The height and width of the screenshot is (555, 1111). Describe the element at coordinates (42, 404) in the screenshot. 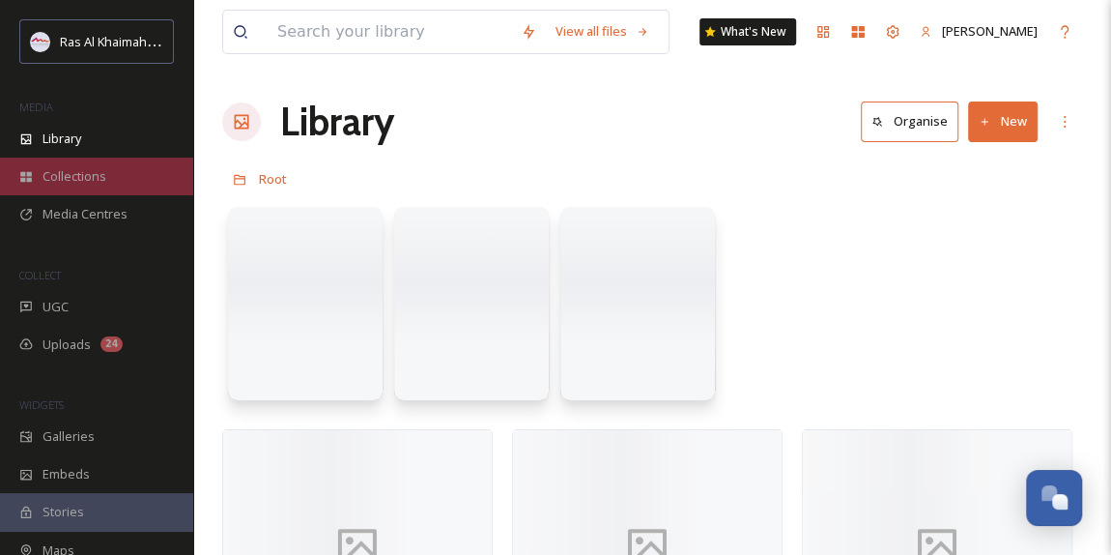

I see `span: WIDGETS` at that location.